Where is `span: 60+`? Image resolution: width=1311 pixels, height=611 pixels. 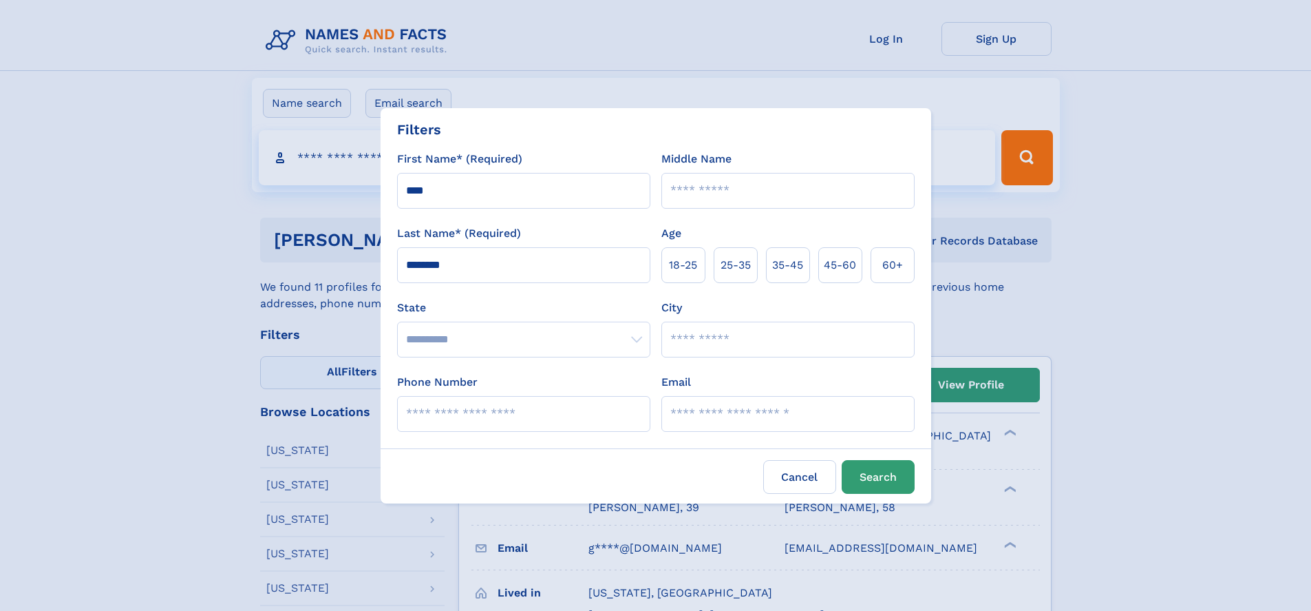 span: 60+ is located at coordinates (893, 265).